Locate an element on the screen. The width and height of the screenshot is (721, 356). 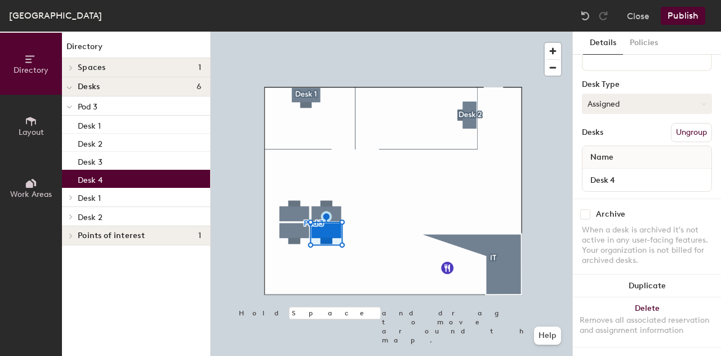
span: Work Areas is located at coordinates (31, 194).